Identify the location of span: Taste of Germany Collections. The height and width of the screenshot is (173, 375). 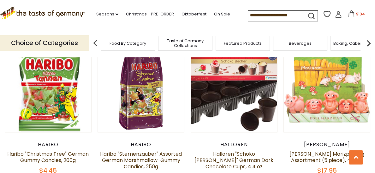
(185, 43).